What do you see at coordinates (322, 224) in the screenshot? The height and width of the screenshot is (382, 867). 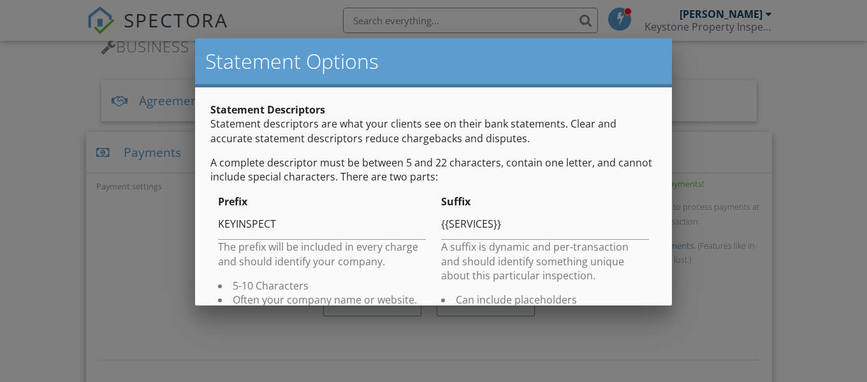 I see `input: PREFIX` at bounding box center [322, 224].